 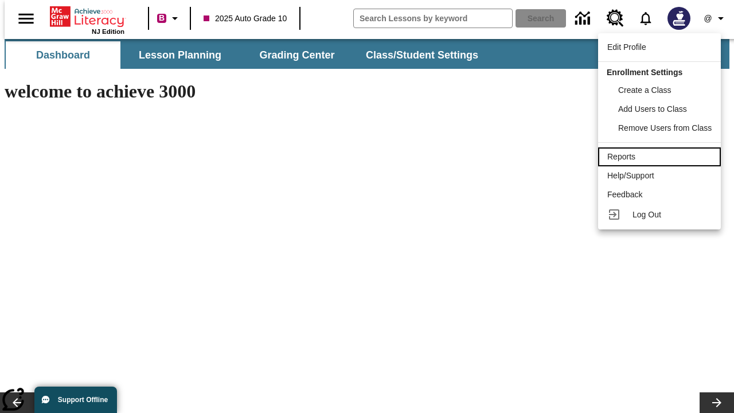 I want to click on span: Edit Profile, so click(x=627, y=47).